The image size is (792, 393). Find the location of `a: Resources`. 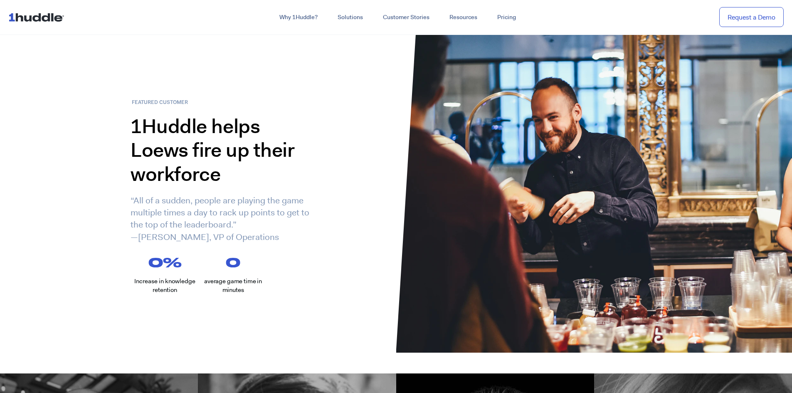

a: Resources is located at coordinates (463, 17).